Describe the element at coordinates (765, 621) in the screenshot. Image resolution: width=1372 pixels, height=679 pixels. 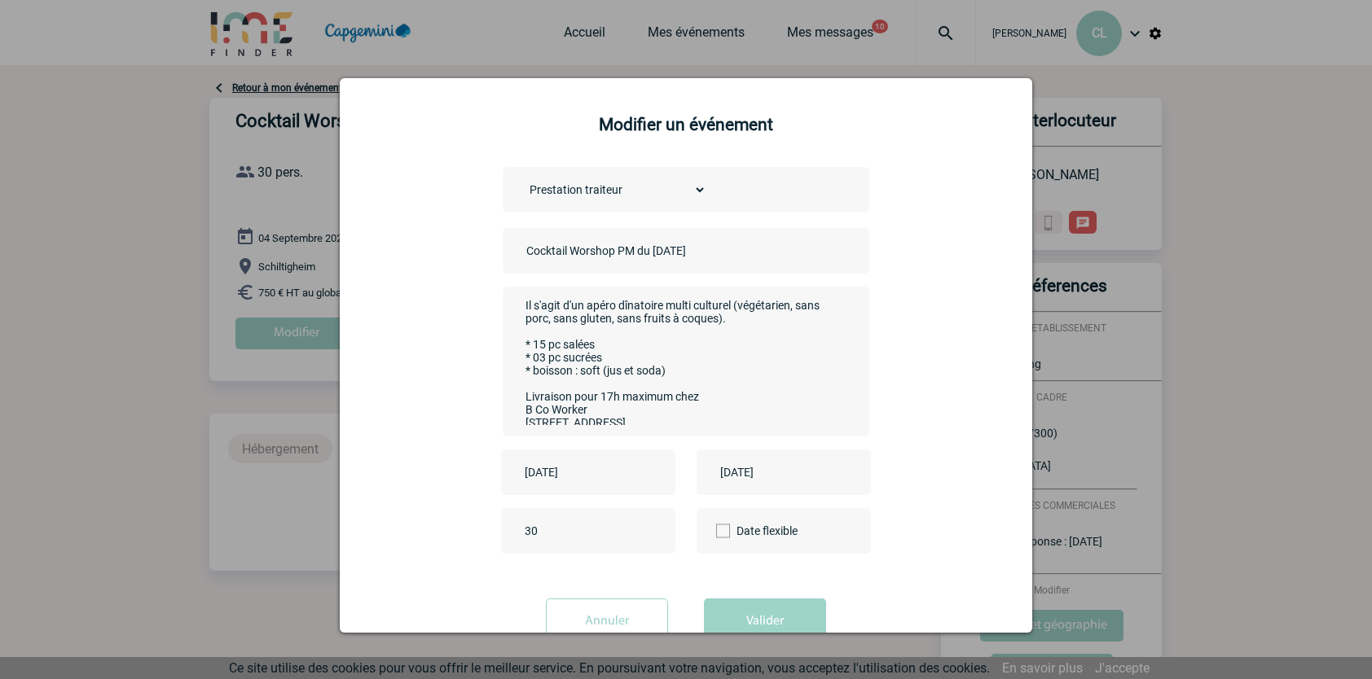
I see `button: Valider` at that location.